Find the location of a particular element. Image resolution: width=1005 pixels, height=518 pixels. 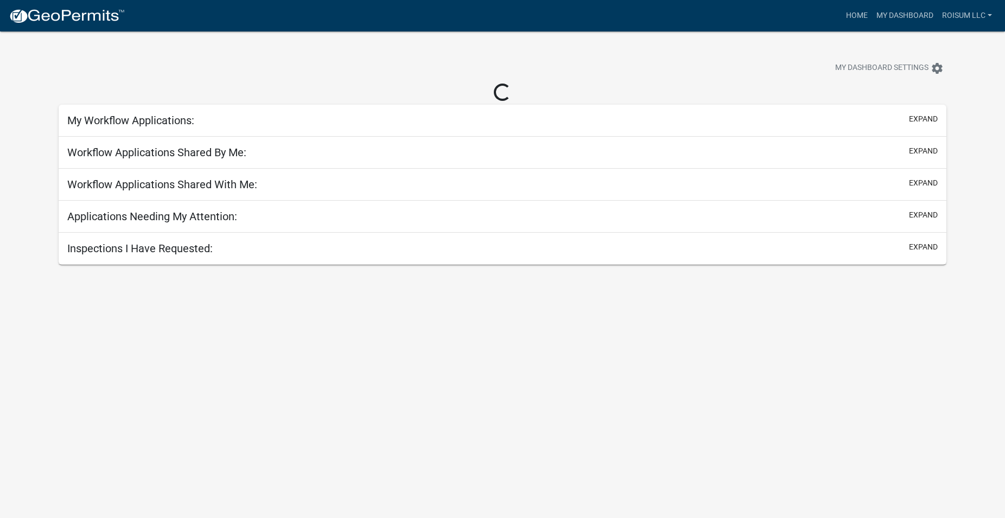

span: My Dashboard Settings is located at coordinates (882, 68).